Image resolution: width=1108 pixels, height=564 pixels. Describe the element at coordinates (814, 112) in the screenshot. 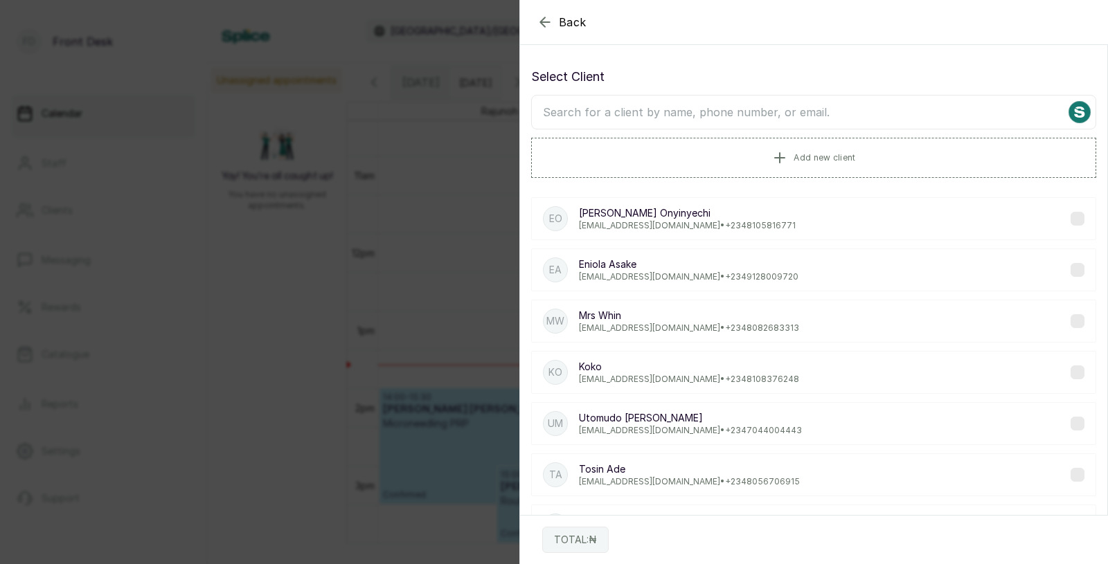

I see `input: Search for a client by name, phone number, or email.` at that location.